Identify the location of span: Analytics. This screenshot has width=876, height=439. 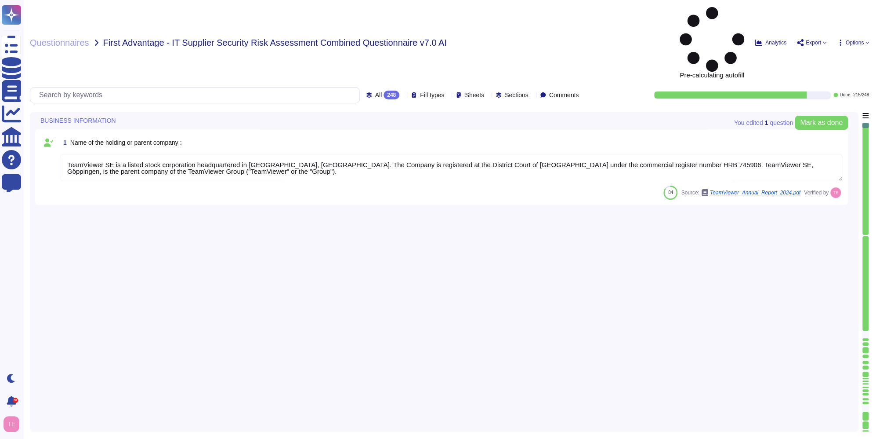
(776, 43).